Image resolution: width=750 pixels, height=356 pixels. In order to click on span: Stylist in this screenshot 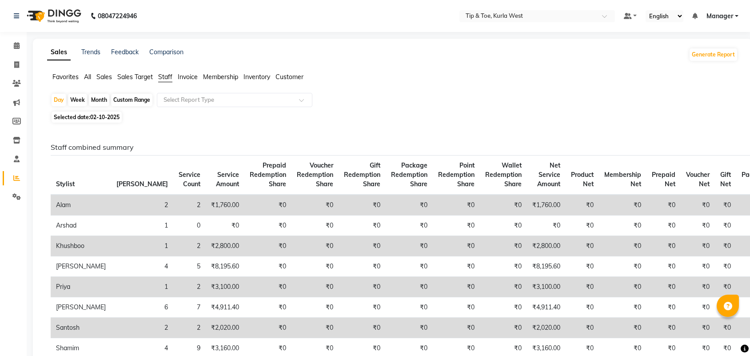, I will do `click(65, 184)`.